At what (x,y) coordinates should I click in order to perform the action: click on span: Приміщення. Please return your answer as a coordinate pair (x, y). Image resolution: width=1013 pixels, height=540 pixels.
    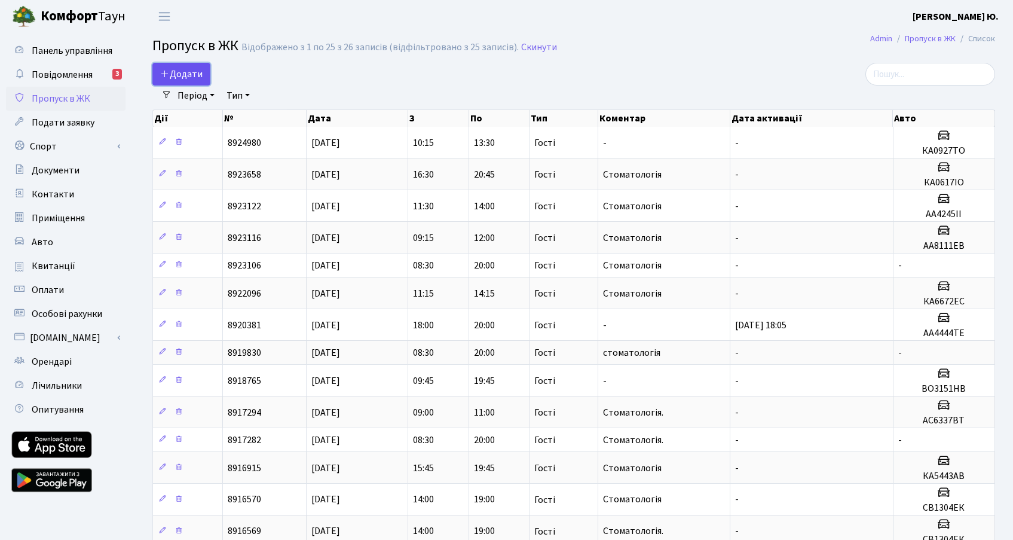
    Looking at the image, I should click on (58, 218).